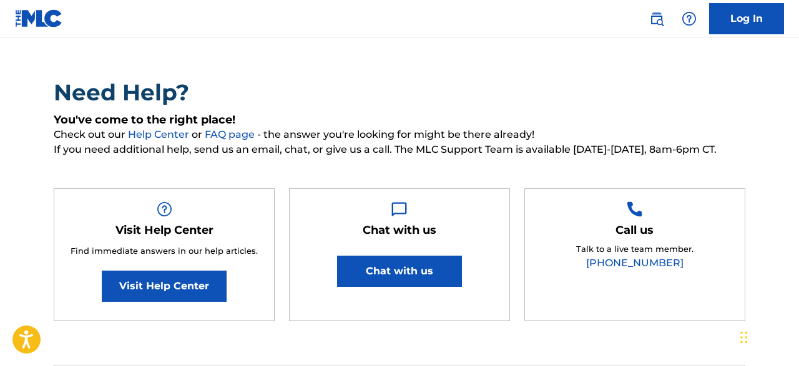 This screenshot has width=799, height=366. I want to click on div: Help, so click(689, 19).